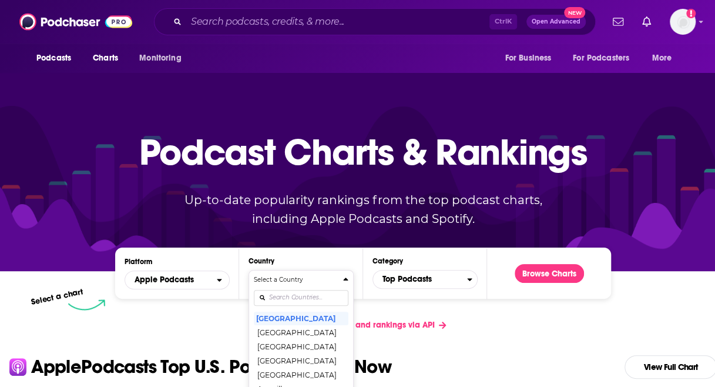 This screenshot has height=387, width=715. What do you see at coordinates (375, 22) in the screenshot?
I see `div: Search podcasts, credits, & more...` at bounding box center [375, 22].